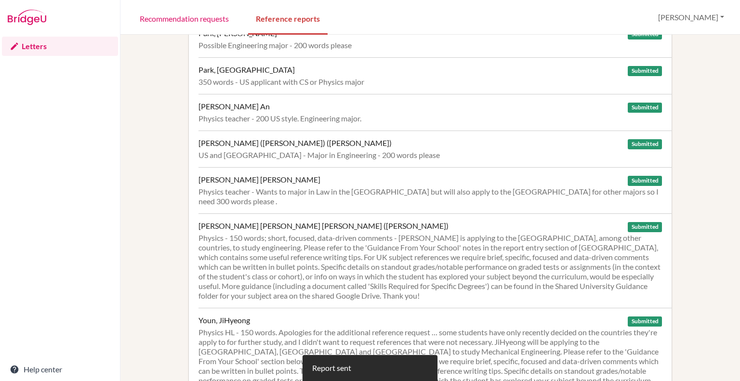 This screenshot has height=381, width=740. Describe the element at coordinates (430, 82) in the screenshot. I see `div: 350 words - US applicant with CS or Physics major` at that location.